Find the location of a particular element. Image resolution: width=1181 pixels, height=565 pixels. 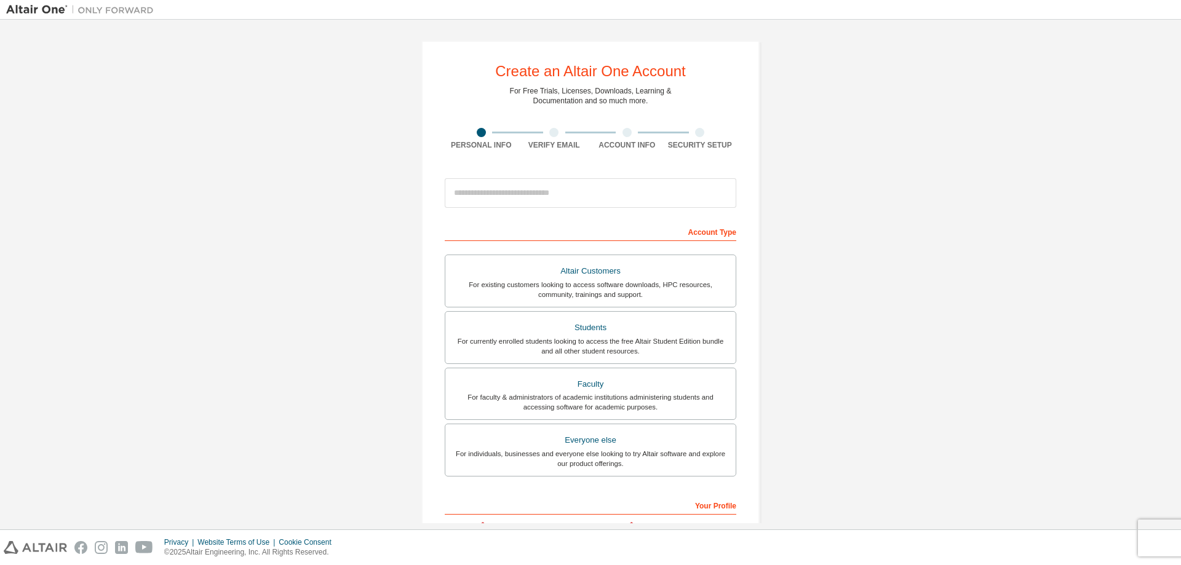

label: First Name is located at coordinates (515, 526).